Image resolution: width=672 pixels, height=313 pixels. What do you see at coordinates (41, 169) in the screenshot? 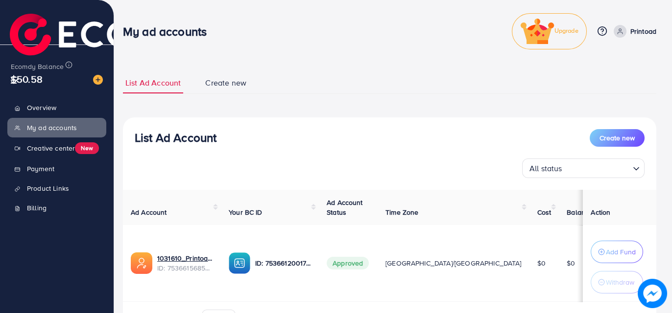
I see `span: Payment` at bounding box center [41, 169].